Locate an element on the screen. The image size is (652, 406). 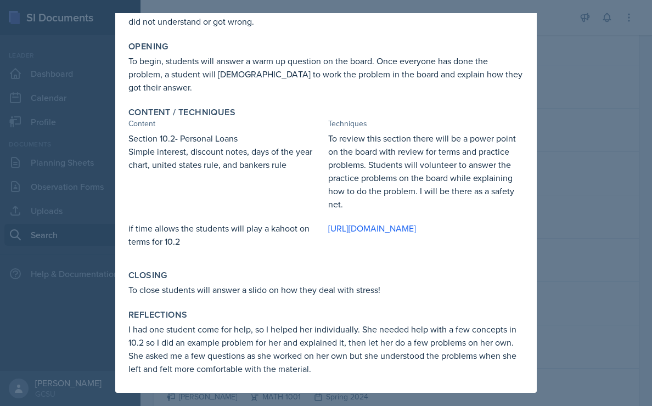
p: To review this section there will be a power point on the board with review for terms and practic... is located at coordinates (426, 171).